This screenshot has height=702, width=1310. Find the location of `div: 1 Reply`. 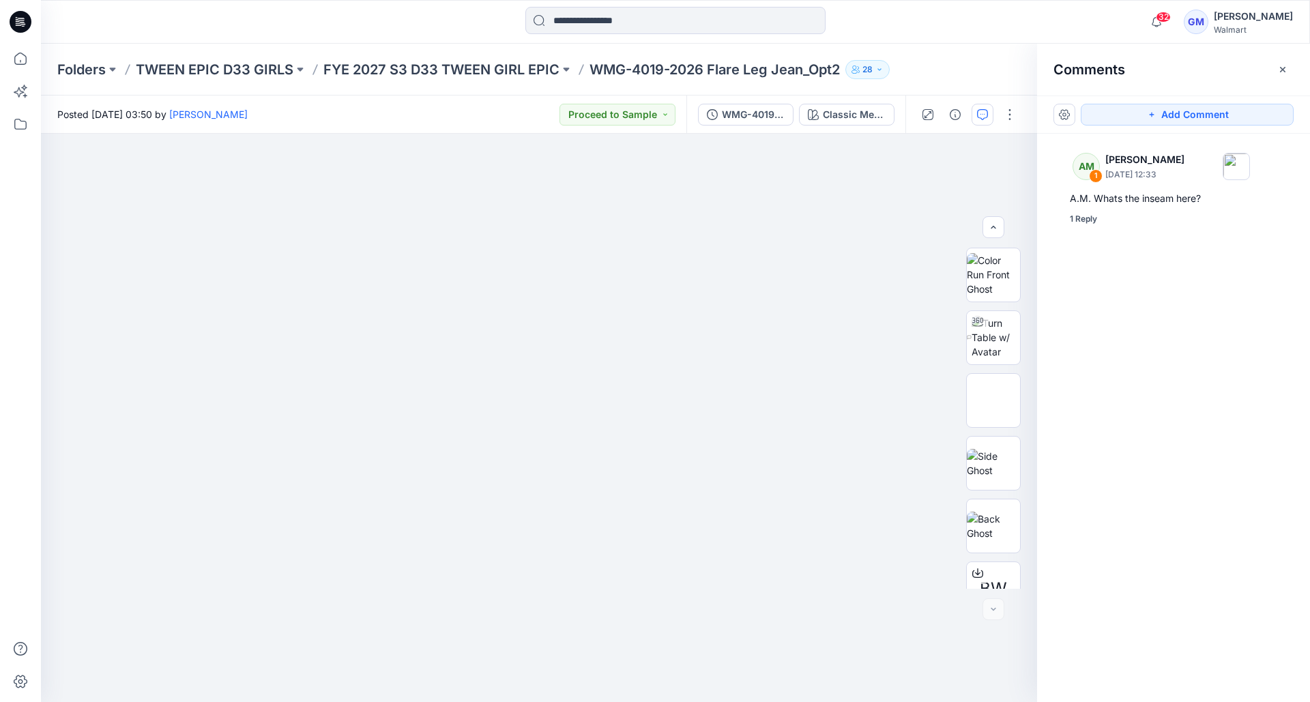

div: 1 Reply is located at coordinates (1083, 219).